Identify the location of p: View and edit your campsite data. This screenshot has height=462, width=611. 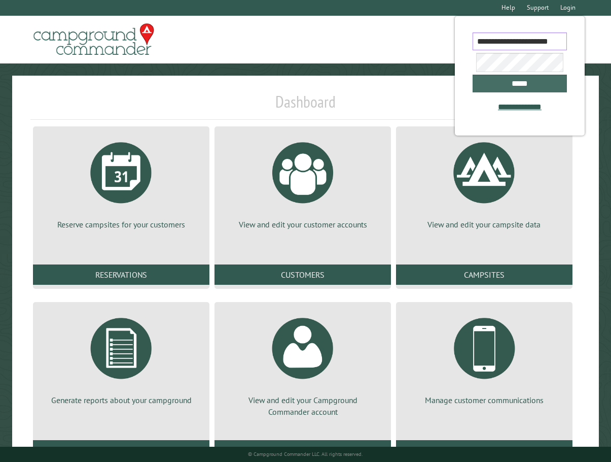
(485, 224).